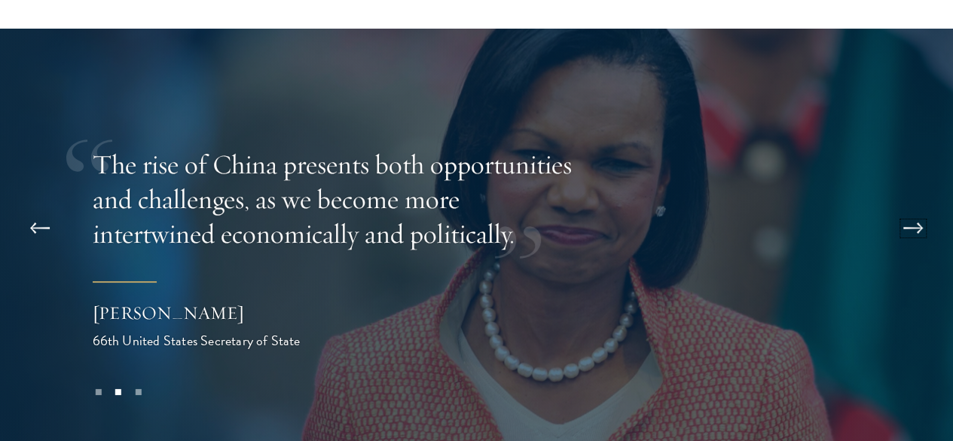 The height and width of the screenshot is (441, 953). Describe the element at coordinates (118, 392) in the screenshot. I see `button: 2 of 3` at that location.